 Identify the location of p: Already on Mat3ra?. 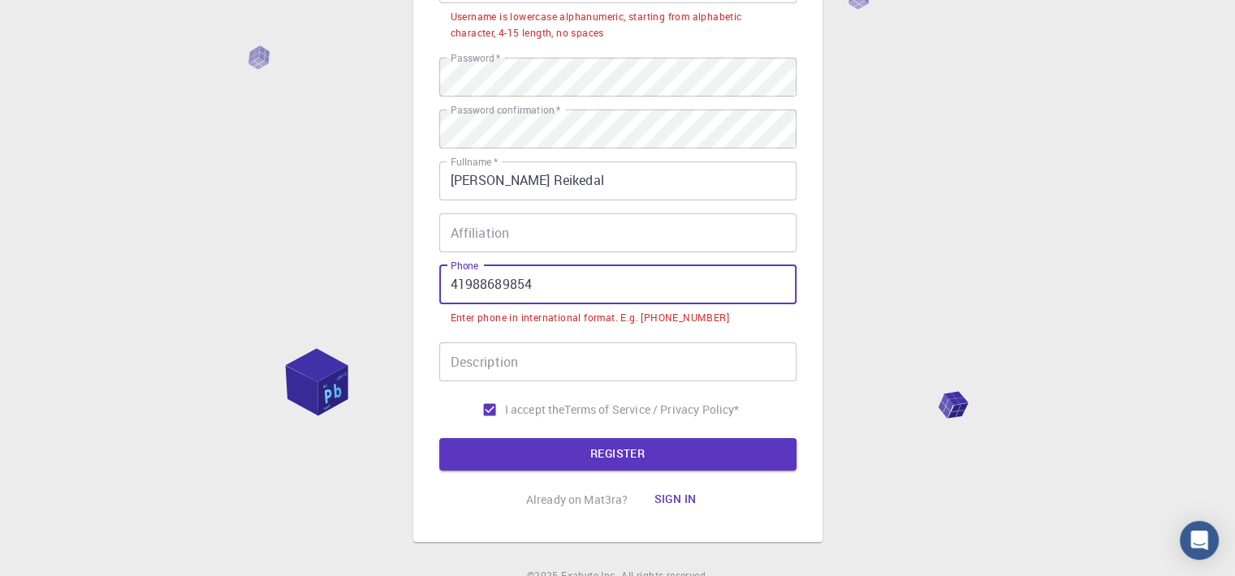
(577, 500).